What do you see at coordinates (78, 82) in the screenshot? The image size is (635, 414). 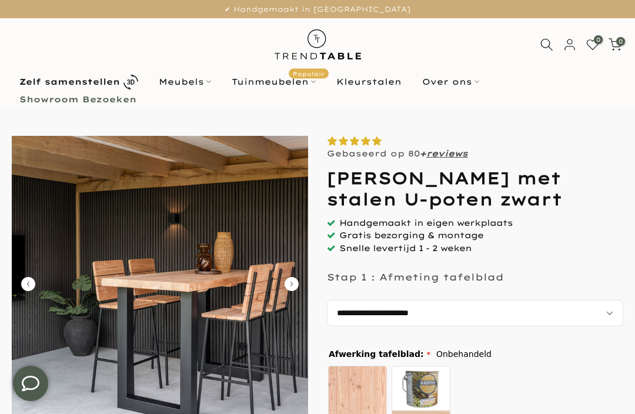 I see `a: Zelf samenstellen` at bounding box center [78, 82].